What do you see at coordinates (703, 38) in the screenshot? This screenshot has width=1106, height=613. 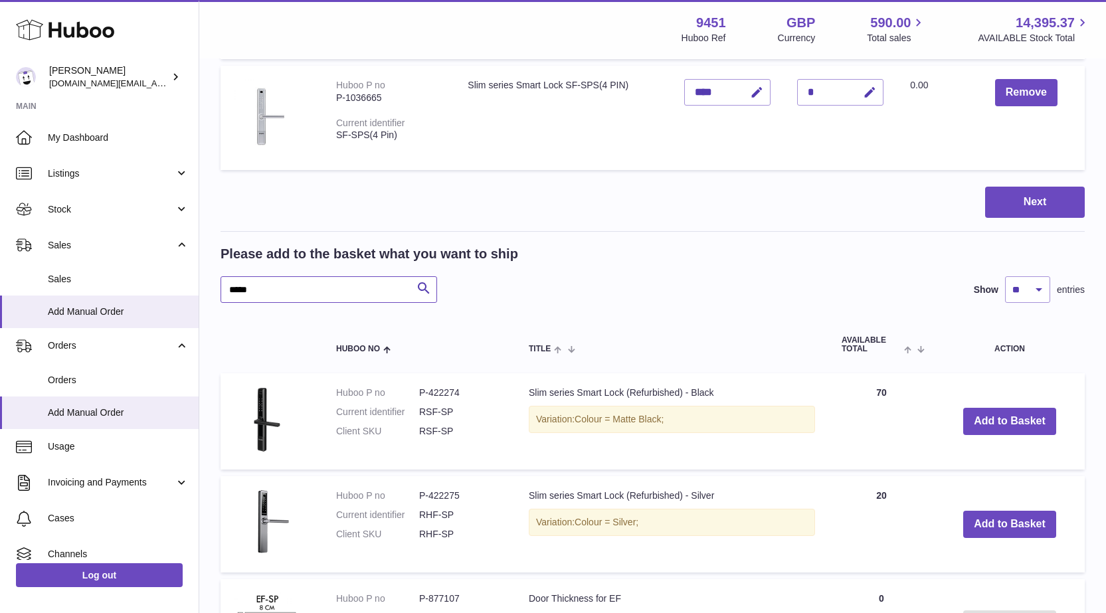 I see `div: Huboo Ref` at bounding box center [703, 38].